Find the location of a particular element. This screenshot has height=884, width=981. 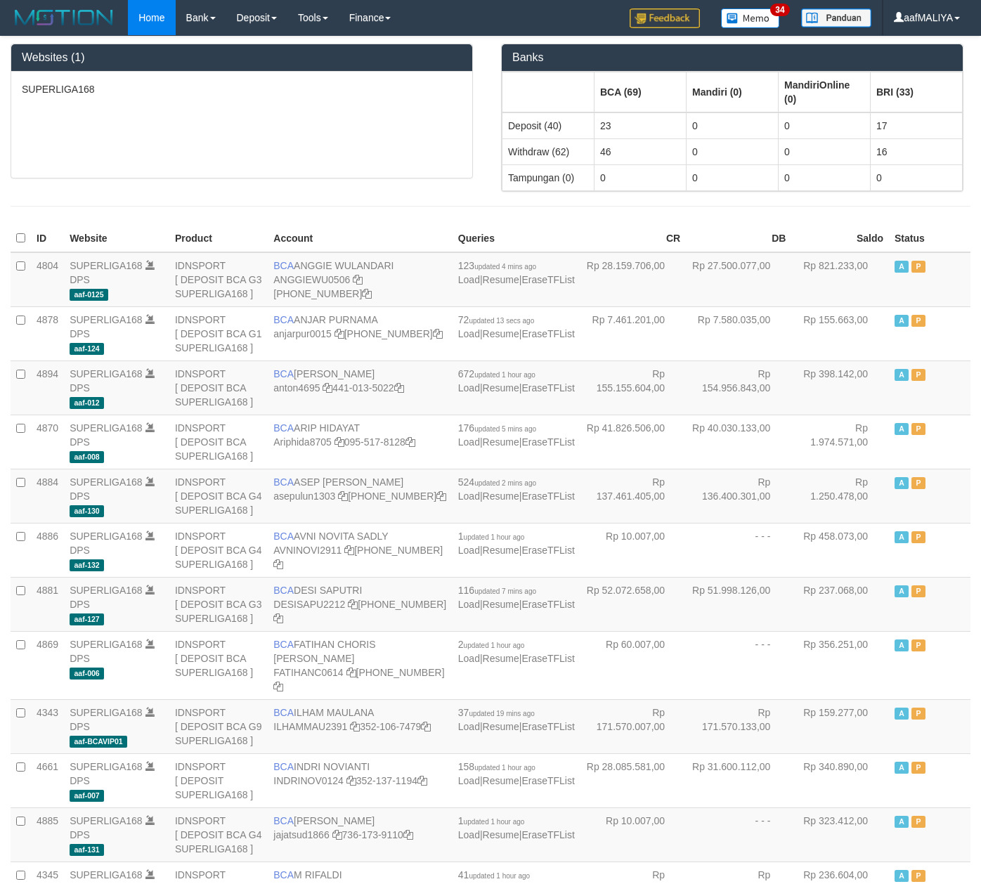

span: updated 7 mins ago is located at coordinates (505, 591).